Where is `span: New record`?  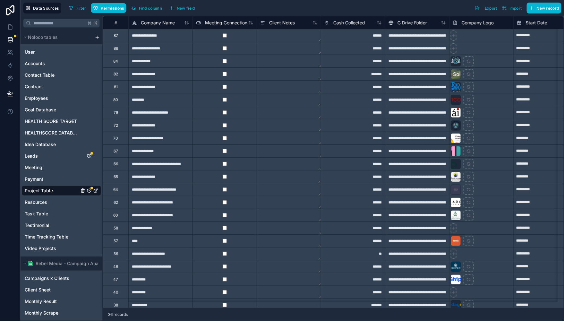 span: New record is located at coordinates (548, 8).